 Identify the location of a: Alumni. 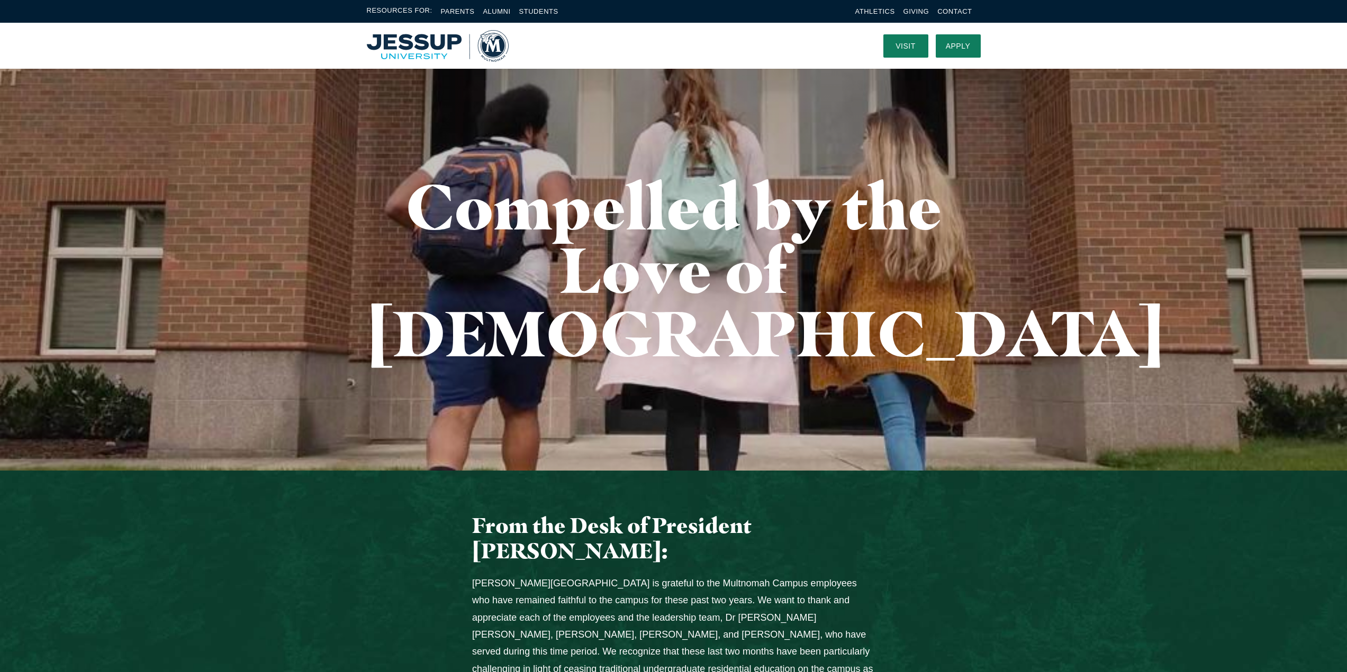
(496, 11).